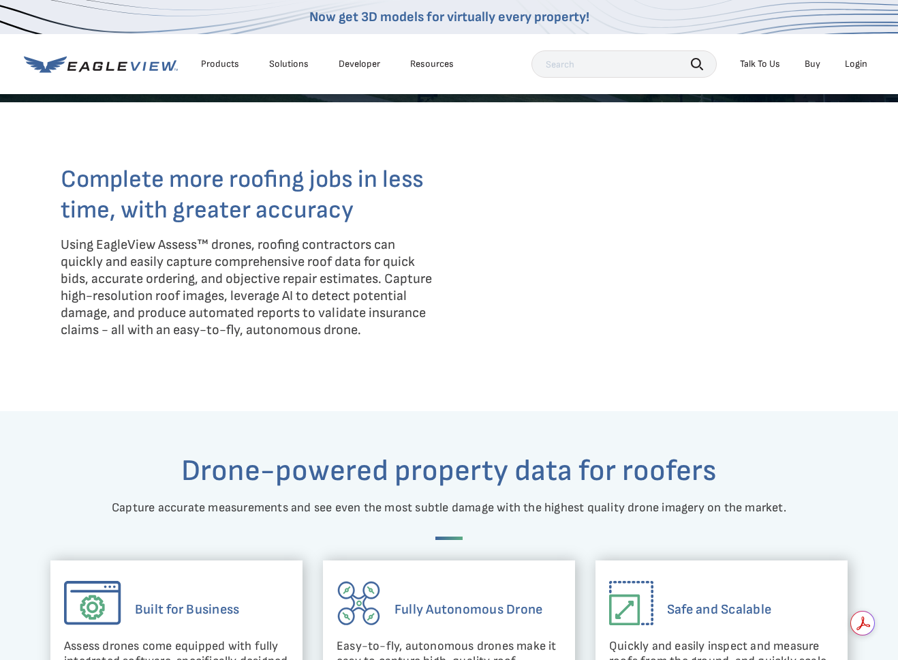  What do you see at coordinates (856, 64) in the screenshot?
I see `div: Login` at bounding box center [856, 64].